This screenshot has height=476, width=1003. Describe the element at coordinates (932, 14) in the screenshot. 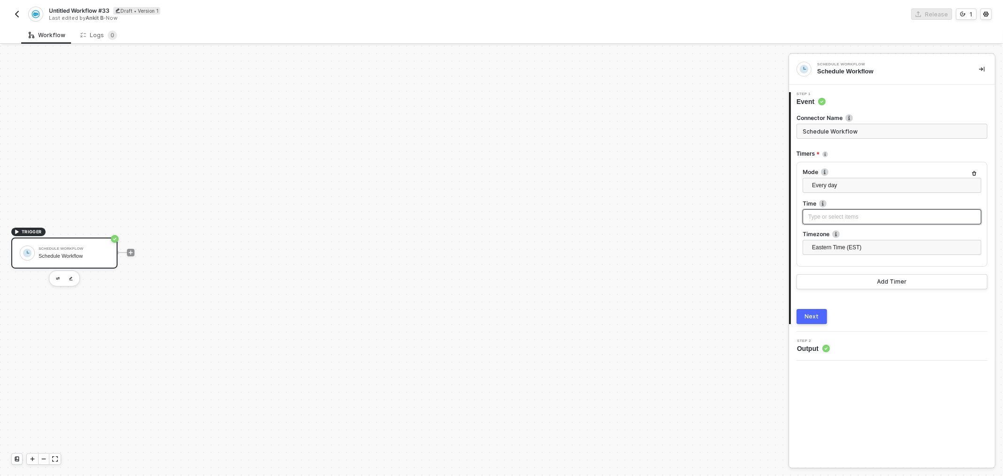

I see `button: Release` at that location.